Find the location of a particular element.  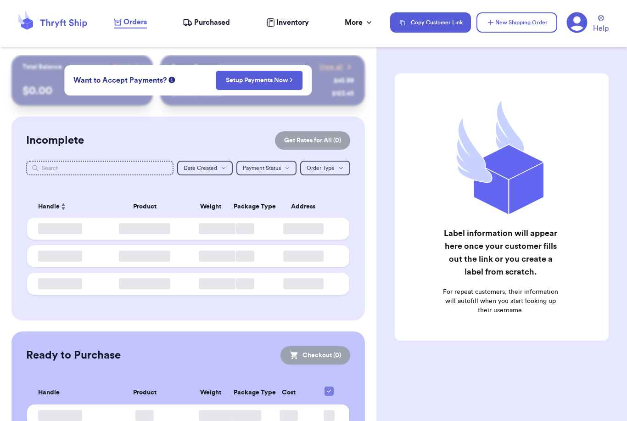

button: Payment Status is located at coordinates (266, 168).